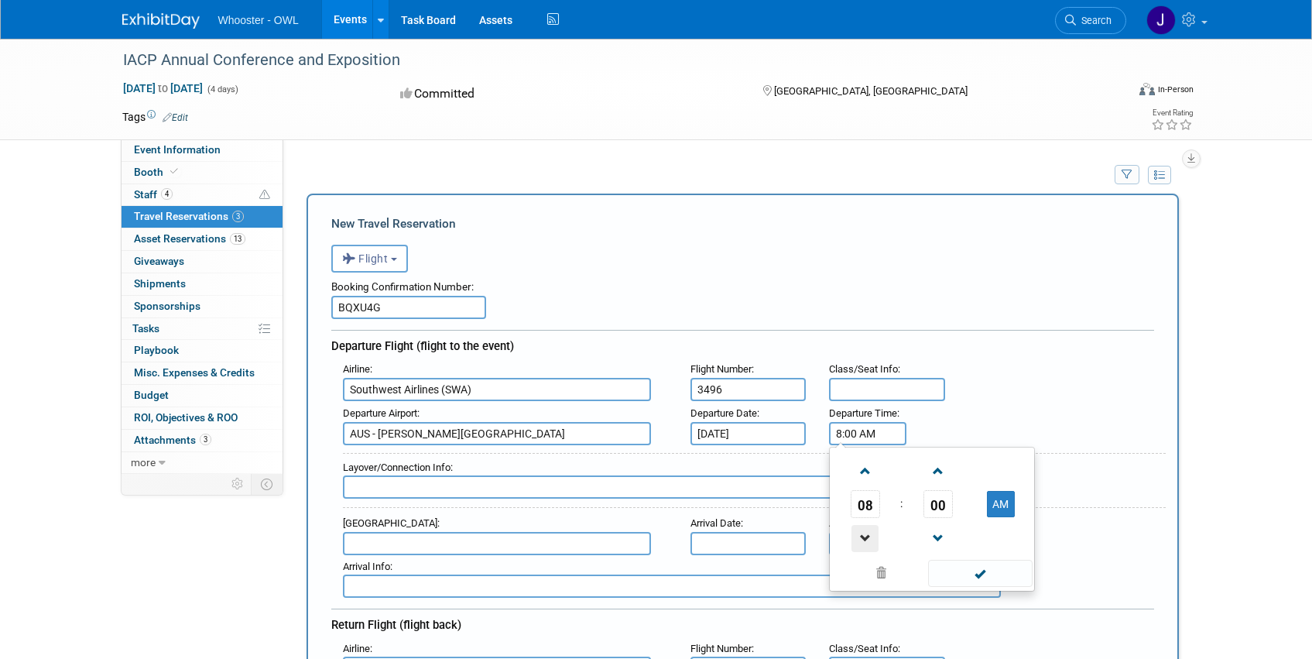 The height and width of the screenshot is (659, 1312). I want to click on span: ROI, Objectives & ROO, so click(186, 417).